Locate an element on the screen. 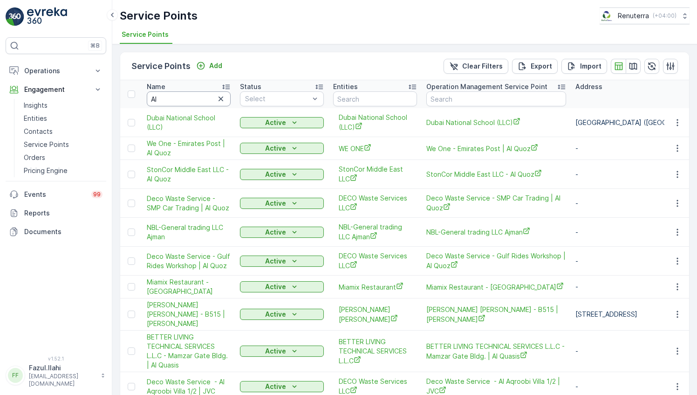 The height and width of the screenshot is (395, 697). button: Clear Filters is located at coordinates (476, 66).